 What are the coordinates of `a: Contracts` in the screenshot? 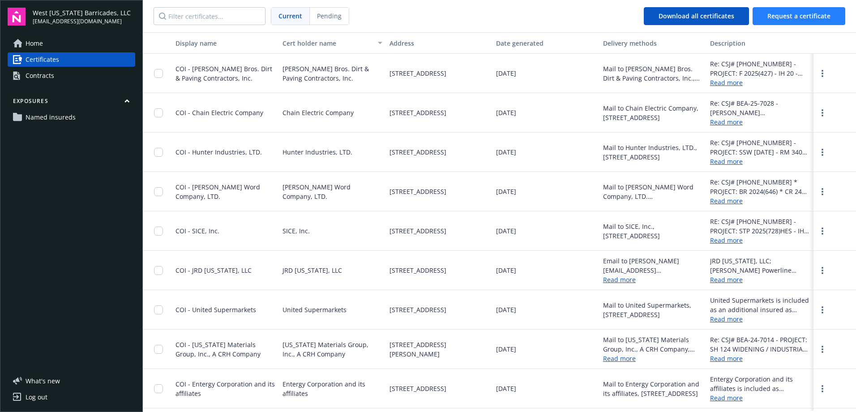 It's located at (71, 76).